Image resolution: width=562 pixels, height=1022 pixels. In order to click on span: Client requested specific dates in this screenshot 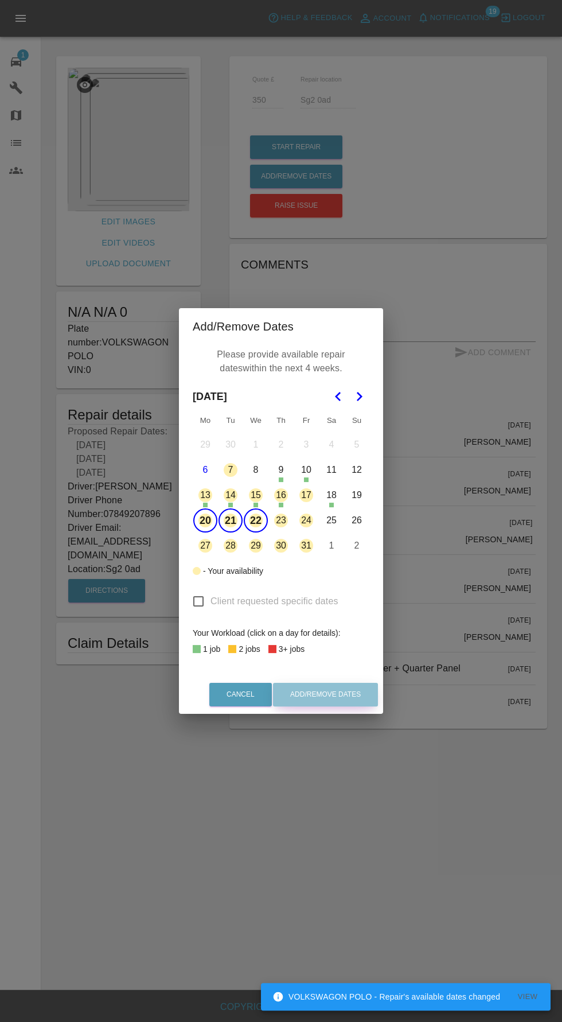, I will do `click(274, 601)`.